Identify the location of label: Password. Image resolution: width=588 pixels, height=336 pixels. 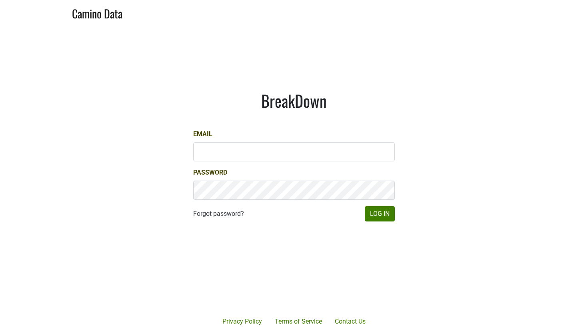
(210, 172).